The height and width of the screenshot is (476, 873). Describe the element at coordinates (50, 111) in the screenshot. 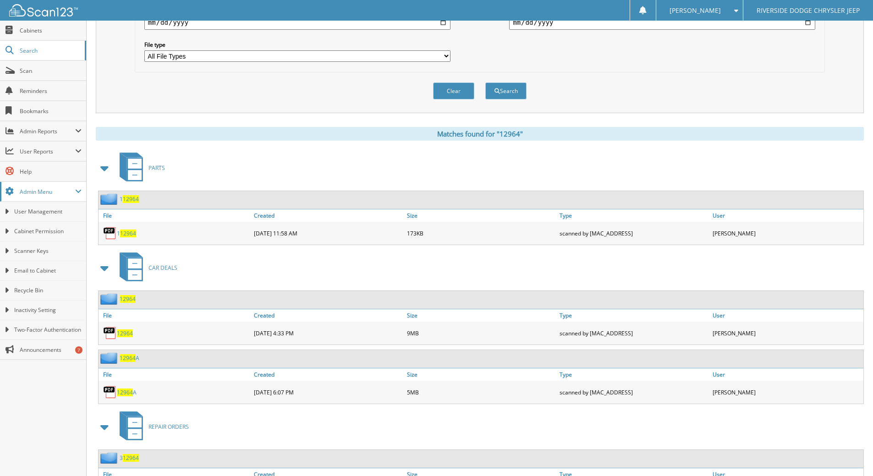

I see `span: Bookmarks` at that location.